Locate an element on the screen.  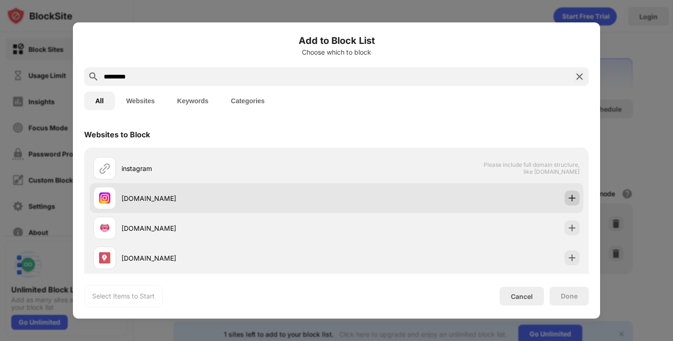
img: search-close is located at coordinates (579, 77).